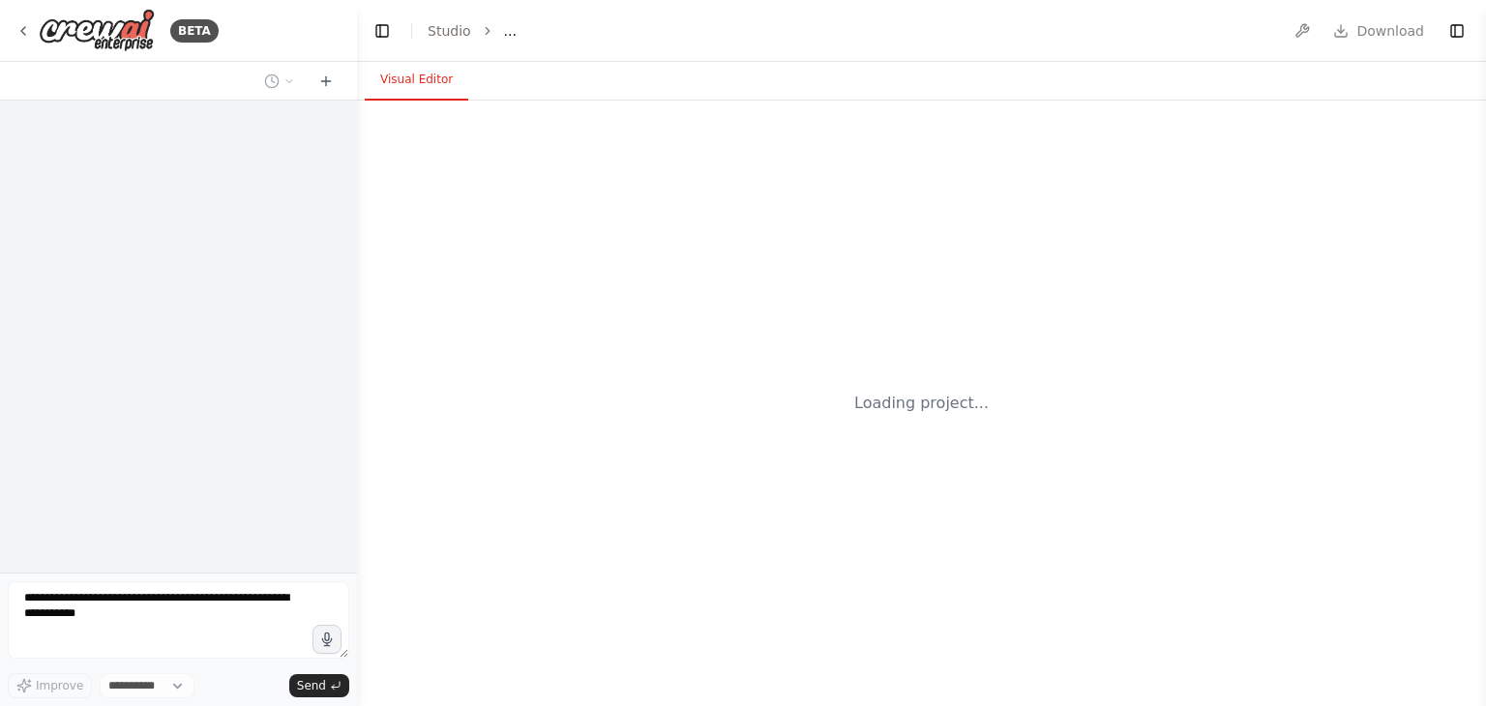 This screenshot has height=706, width=1486. What do you see at coordinates (280, 81) in the screenshot?
I see `button: Switch to previous chat` at bounding box center [280, 81].